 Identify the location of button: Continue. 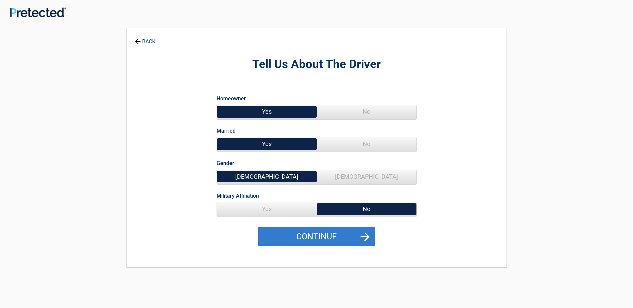
(317, 237).